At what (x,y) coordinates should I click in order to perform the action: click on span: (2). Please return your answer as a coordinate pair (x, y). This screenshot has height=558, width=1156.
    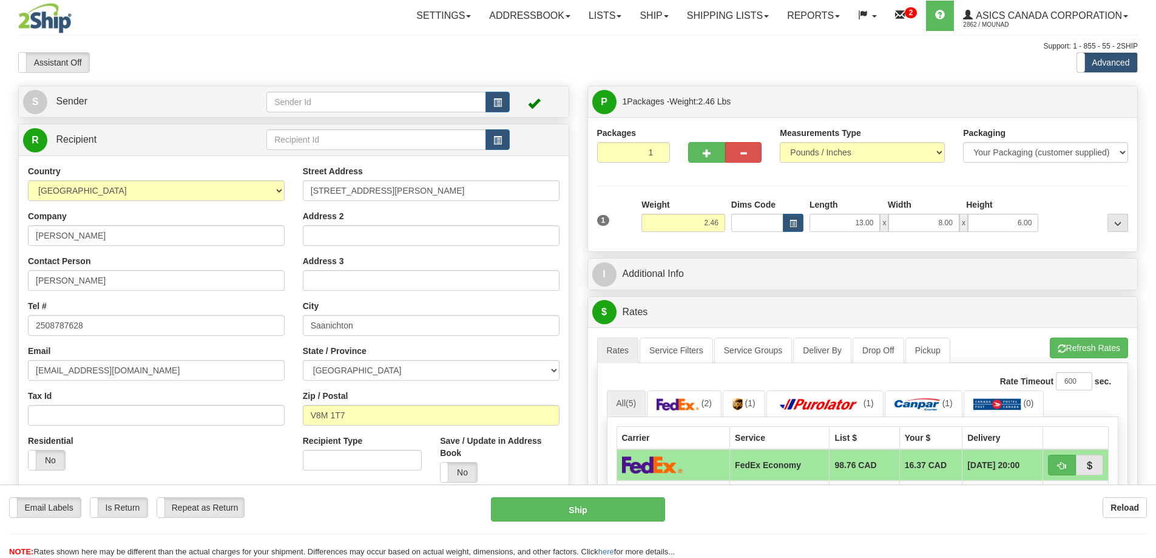
    Looking at the image, I should click on (706, 403).